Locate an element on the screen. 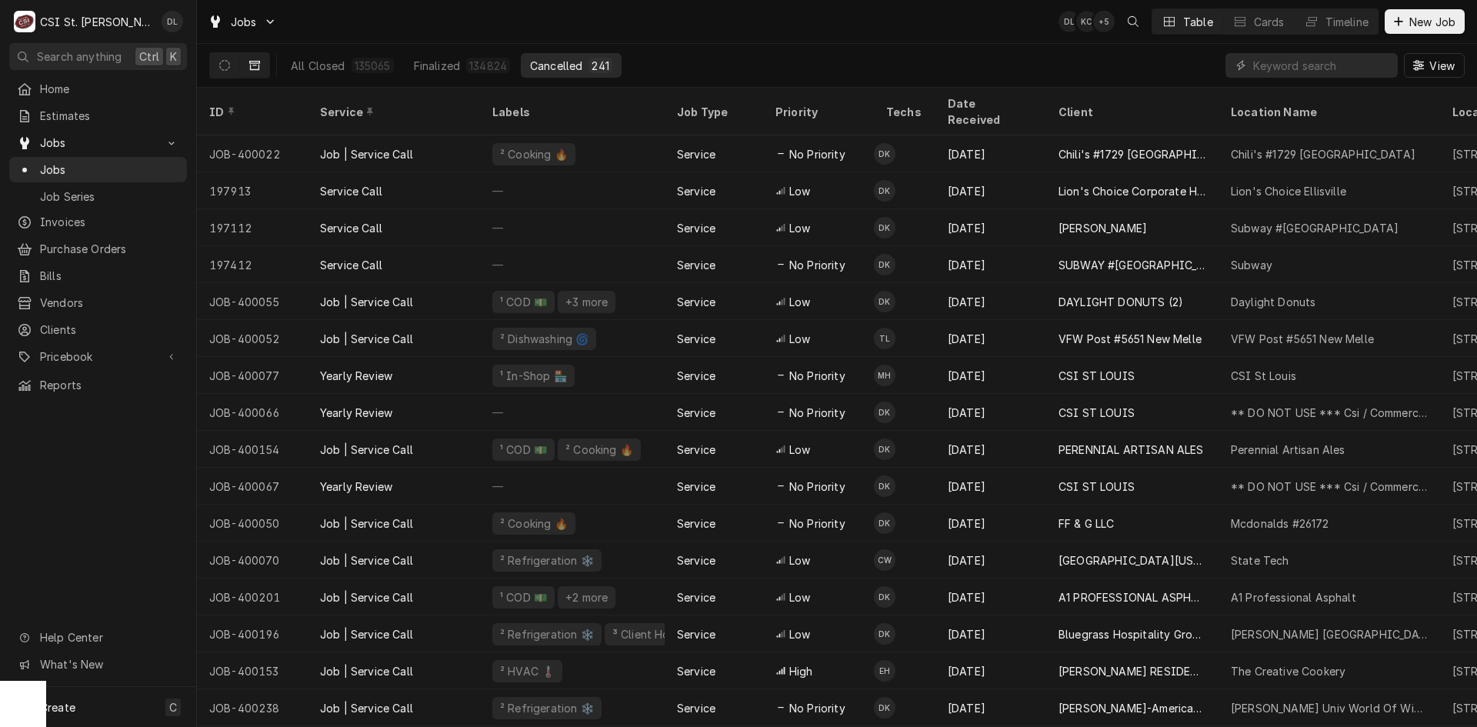 The width and height of the screenshot is (1477, 727). div: Date Received is located at coordinates (989, 112).